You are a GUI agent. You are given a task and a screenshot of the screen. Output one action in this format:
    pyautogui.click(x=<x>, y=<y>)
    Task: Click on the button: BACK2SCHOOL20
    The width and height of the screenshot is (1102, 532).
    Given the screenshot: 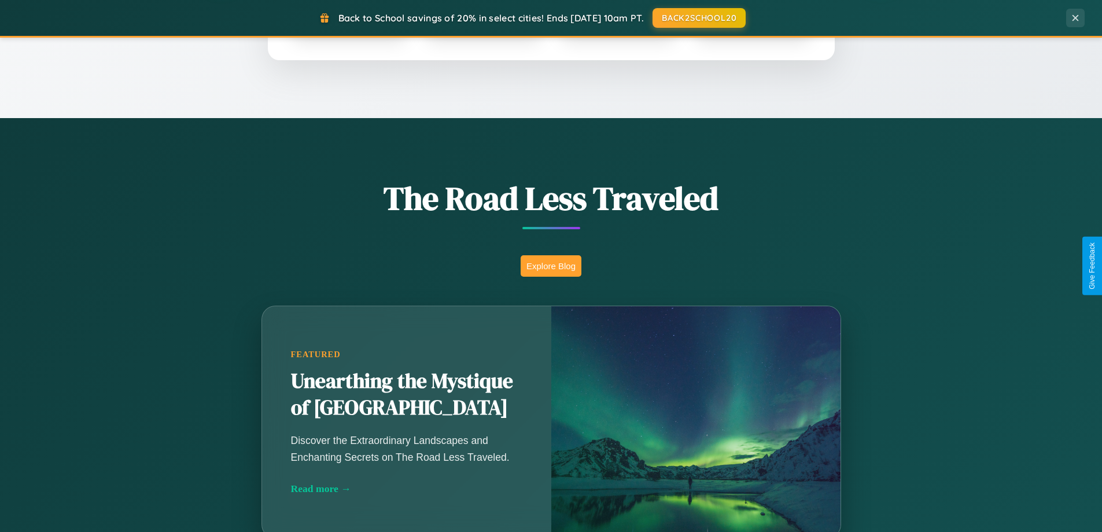 What is the action you would take?
    pyautogui.click(x=699, y=18)
    